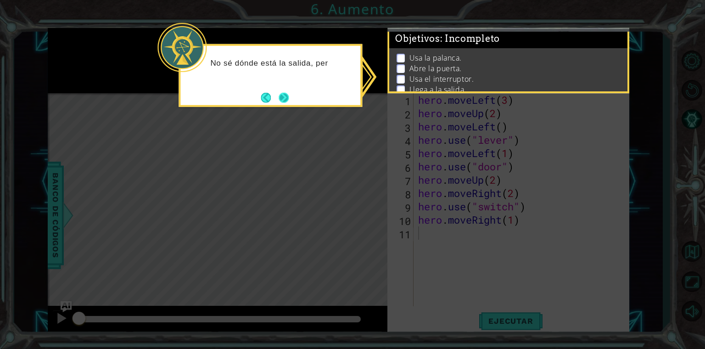 This screenshot has height=349, width=705. I want to click on span: Objetivos, so click(448, 39).